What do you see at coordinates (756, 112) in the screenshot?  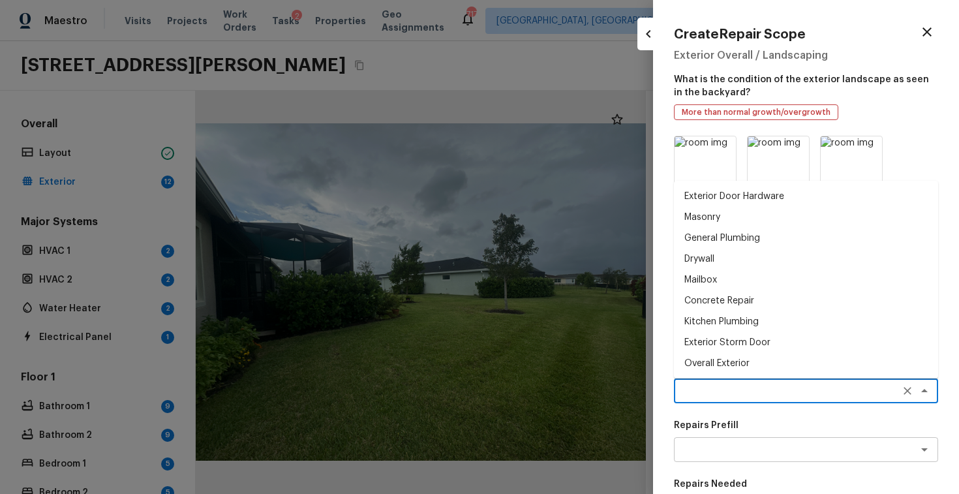 I see `span: More than normal growth/overgrowth` at bounding box center [756, 112].